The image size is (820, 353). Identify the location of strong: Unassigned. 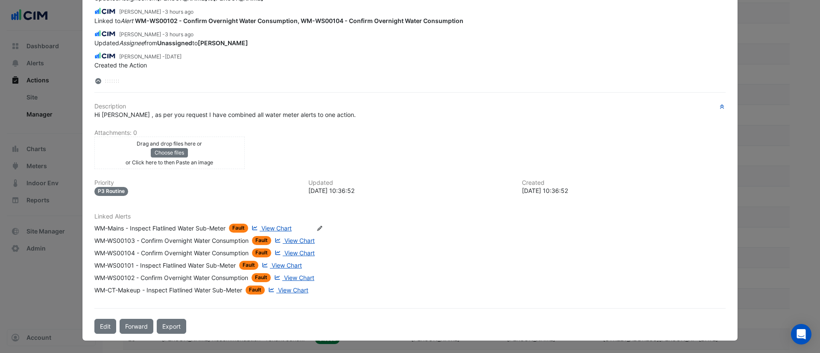
(175, 43).